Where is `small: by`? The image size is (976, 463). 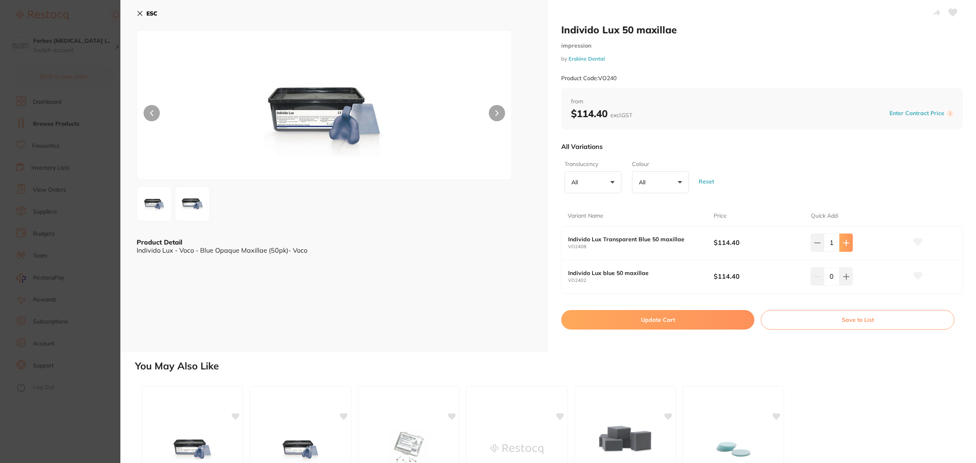
small: by is located at coordinates (762, 59).